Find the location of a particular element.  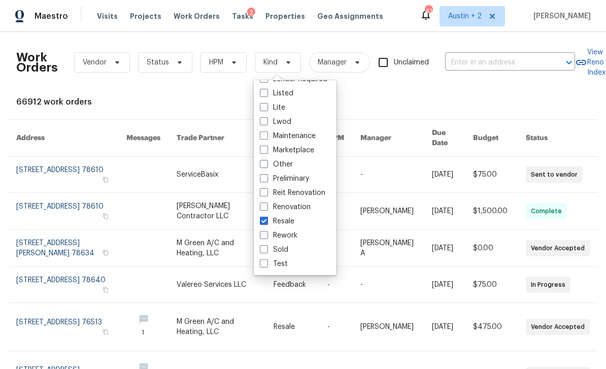

td: Resale is located at coordinates (292, 327).